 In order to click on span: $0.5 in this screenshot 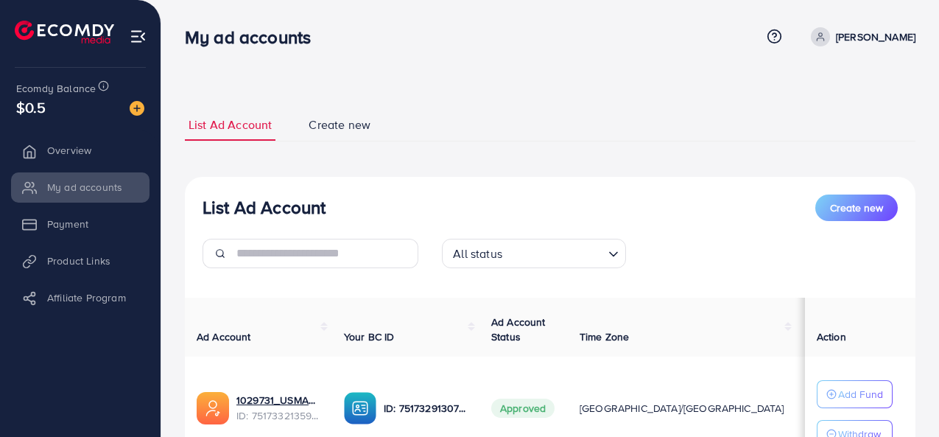, I will do `click(31, 107)`.